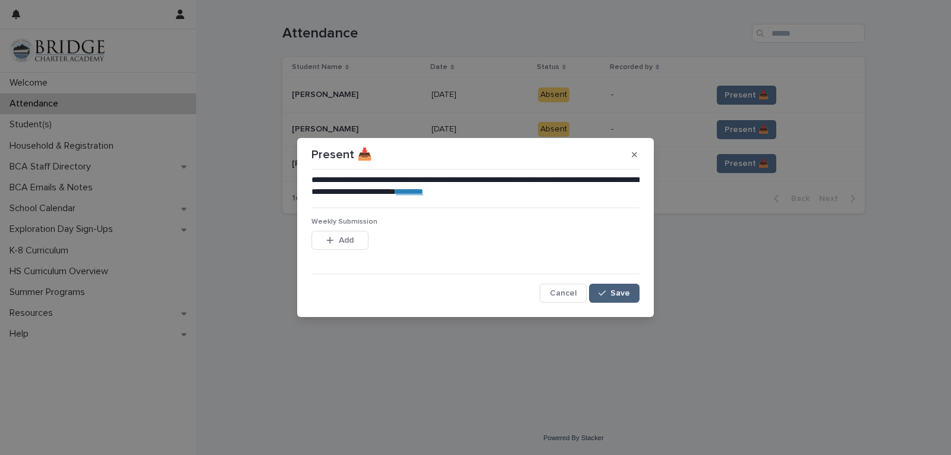 The image size is (951, 455). I want to click on p: Present 📥, so click(342, 155).